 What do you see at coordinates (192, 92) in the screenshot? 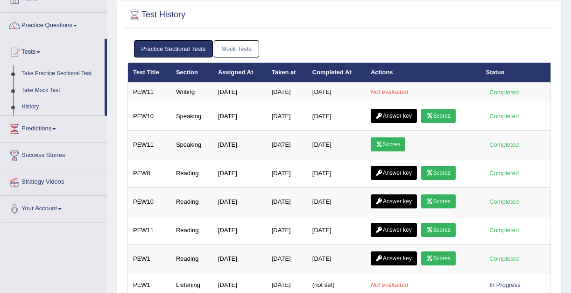
I see `td: Writing` at bounding box center [192, 92].